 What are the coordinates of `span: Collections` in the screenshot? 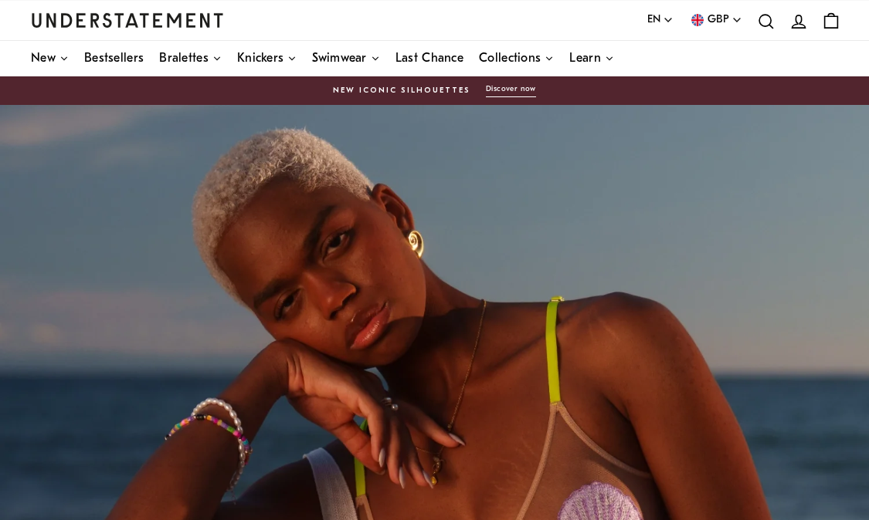 It's located at (510, 59).